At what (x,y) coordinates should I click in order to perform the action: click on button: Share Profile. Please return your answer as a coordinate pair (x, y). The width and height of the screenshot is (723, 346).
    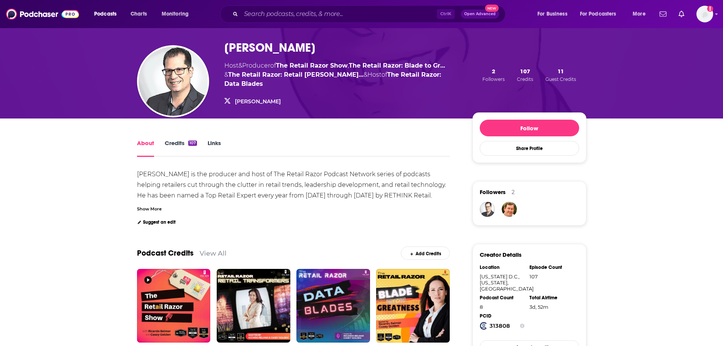
    Looking at the image, I should click on (530, 148).